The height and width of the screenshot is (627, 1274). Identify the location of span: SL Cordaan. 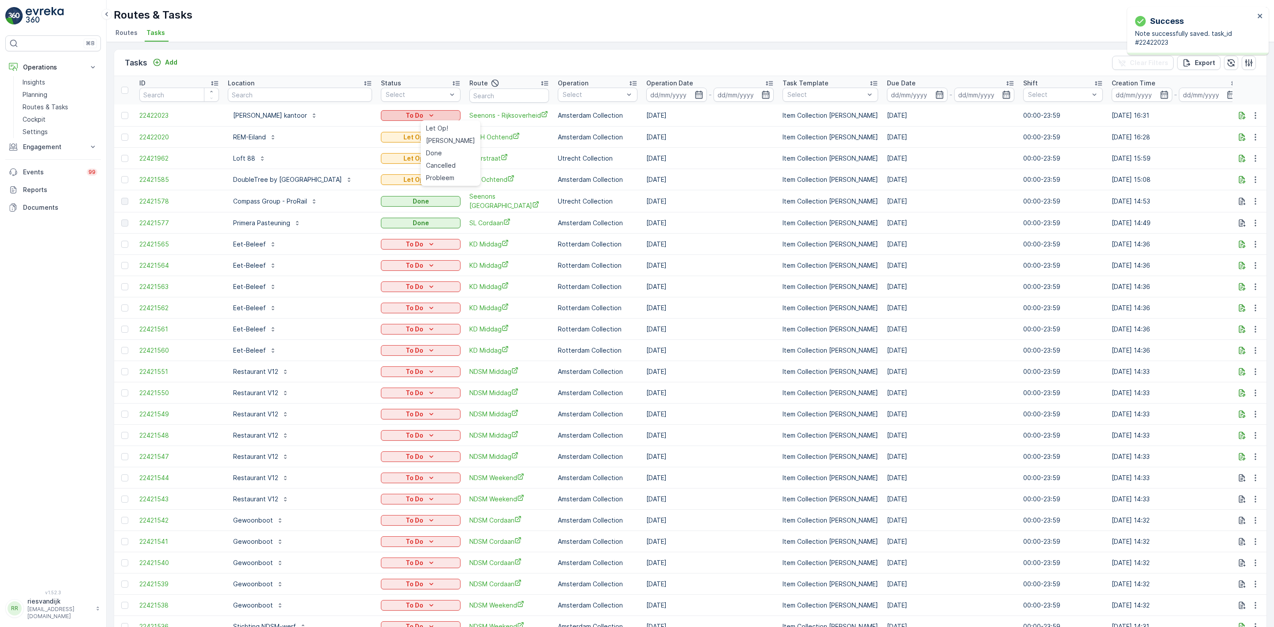
(509, 223).